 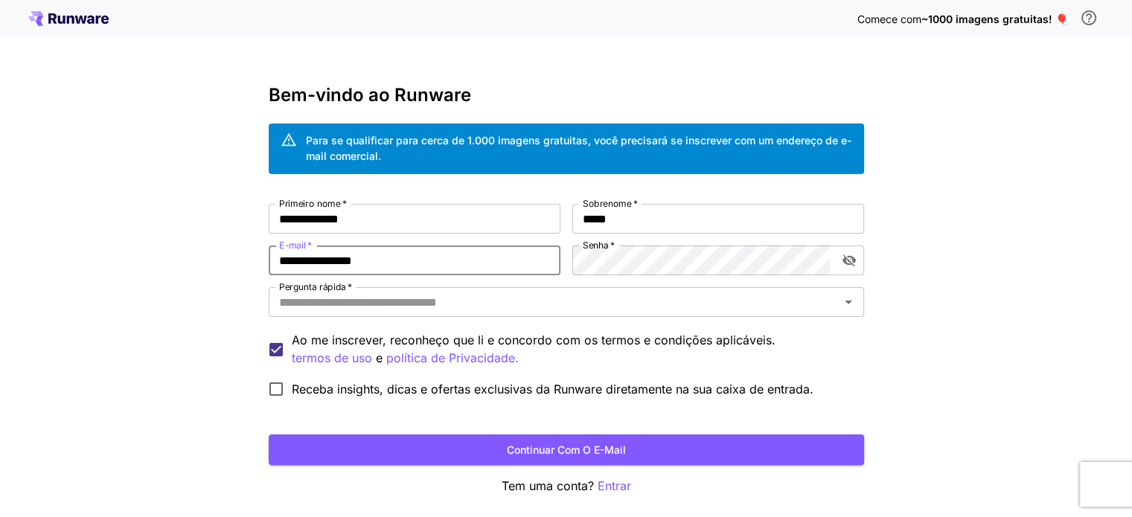 What do you see at coordinates (849, 302) in the screenshot?
I see `button: Abrir` at bounding box center [849, 302].